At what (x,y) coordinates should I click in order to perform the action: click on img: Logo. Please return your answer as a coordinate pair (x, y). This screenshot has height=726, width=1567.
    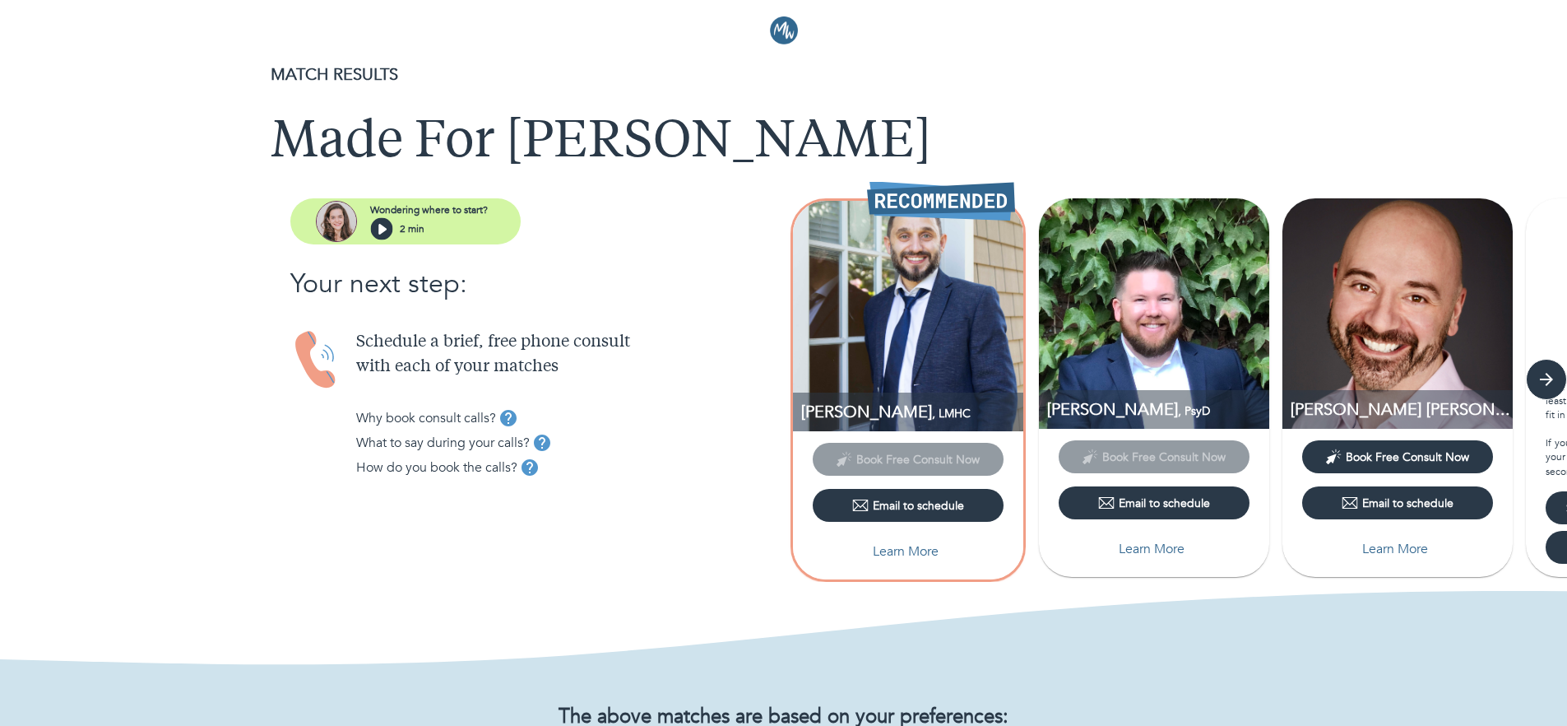
    Looking at the image, I should click on (784, 30).